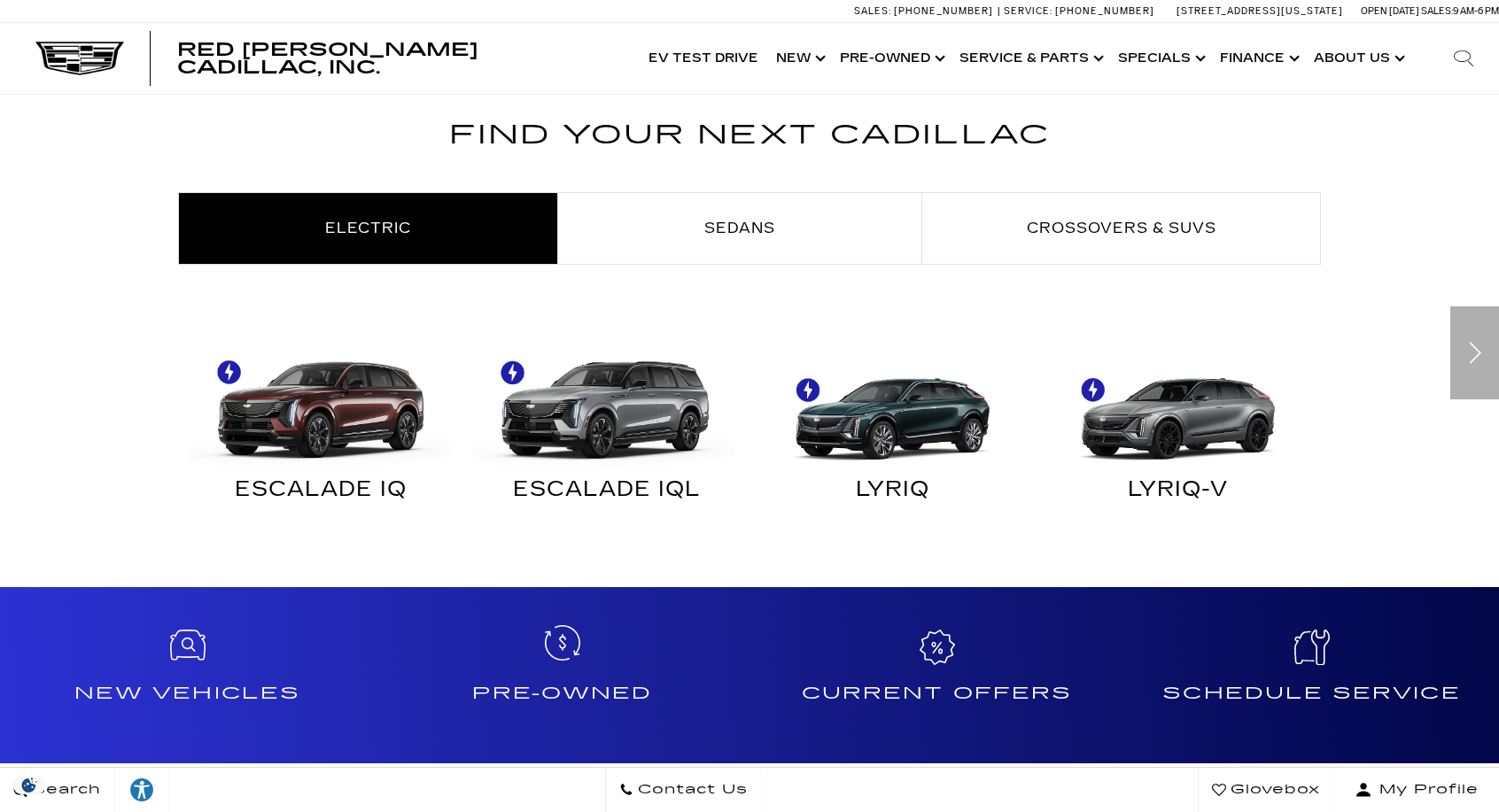 The width and height of the screenshot is (1499, 812). What do you see at coordinates (29, 785) in the screenshot?
I see `img: Opt-Out Icon` at bounding box center [29, 785].